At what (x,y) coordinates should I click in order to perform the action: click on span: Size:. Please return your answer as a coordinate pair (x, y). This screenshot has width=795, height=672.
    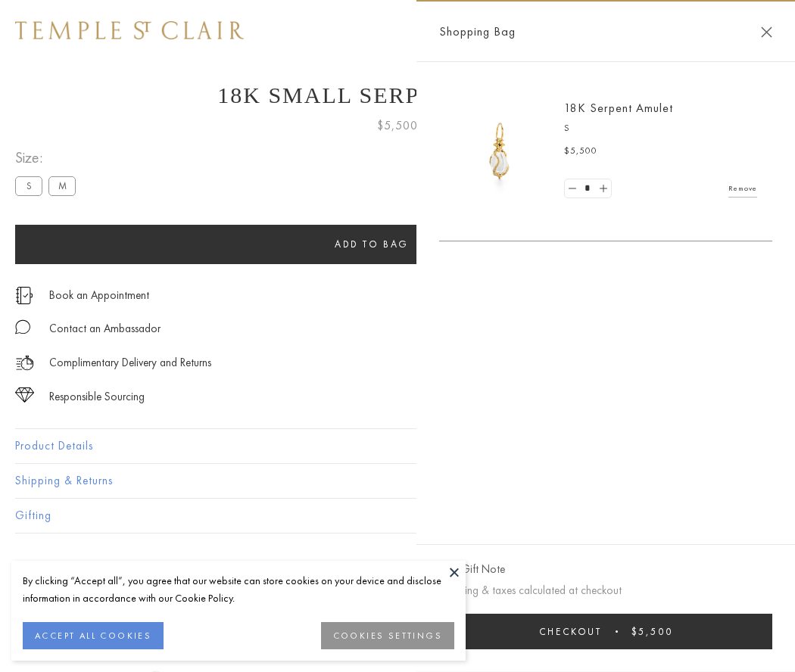
    Looking at the image, I should click on (48, 157).